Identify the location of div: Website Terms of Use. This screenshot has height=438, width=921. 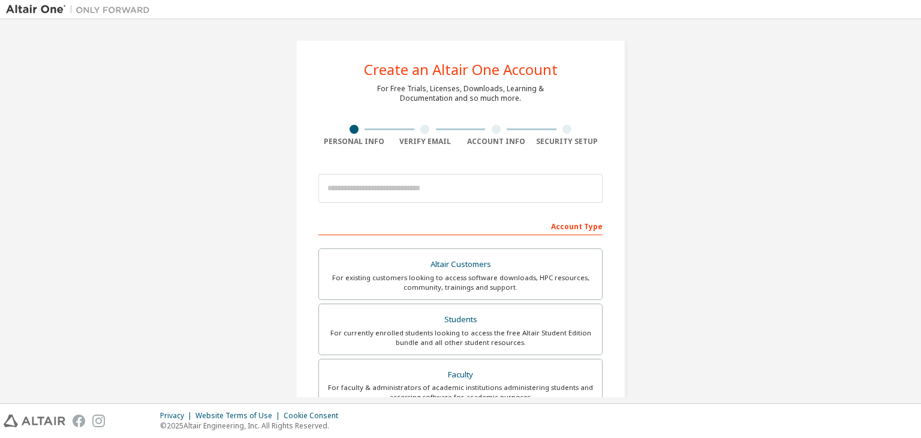
(239, 415).